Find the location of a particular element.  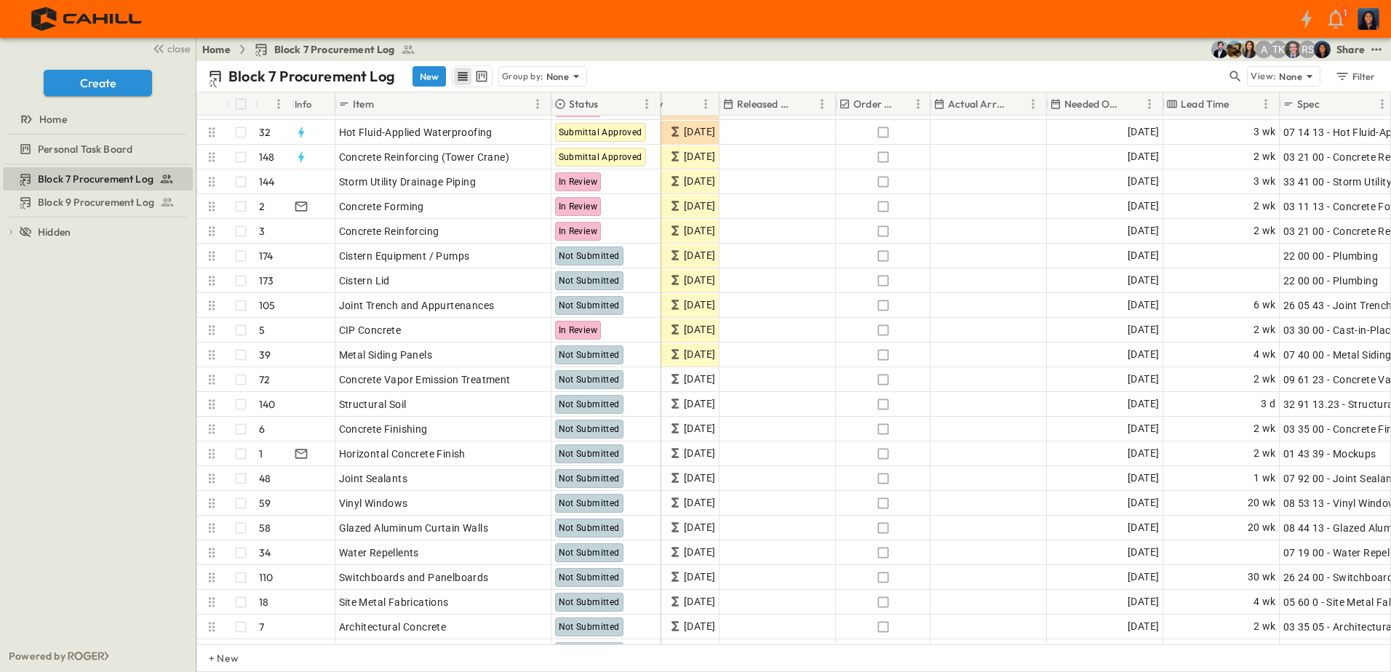

p: 148 is located at coordinates (267, 157).